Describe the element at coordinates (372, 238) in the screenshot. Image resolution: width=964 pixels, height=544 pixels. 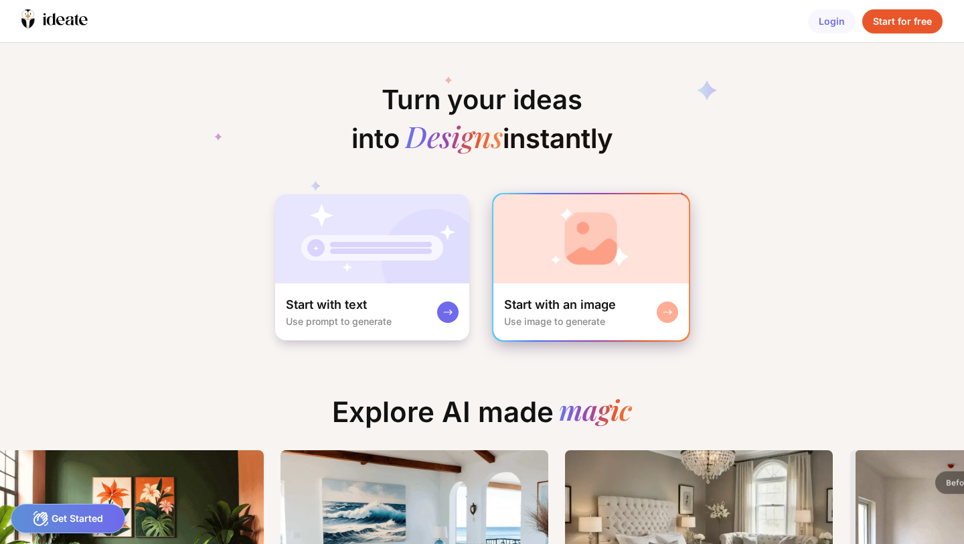
I see `img: startWithTextCardBg.jpg` at that location.